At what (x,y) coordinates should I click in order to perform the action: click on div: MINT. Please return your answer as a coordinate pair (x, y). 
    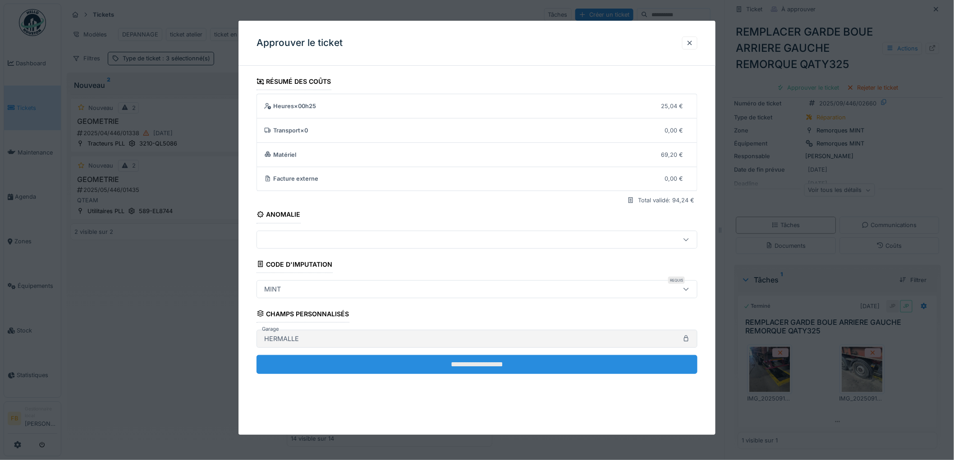
    Looking at the image, I should click on (272, 289).